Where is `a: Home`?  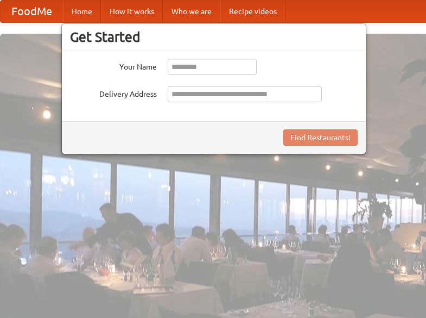 a: Home is located at coordinates (82, 11).